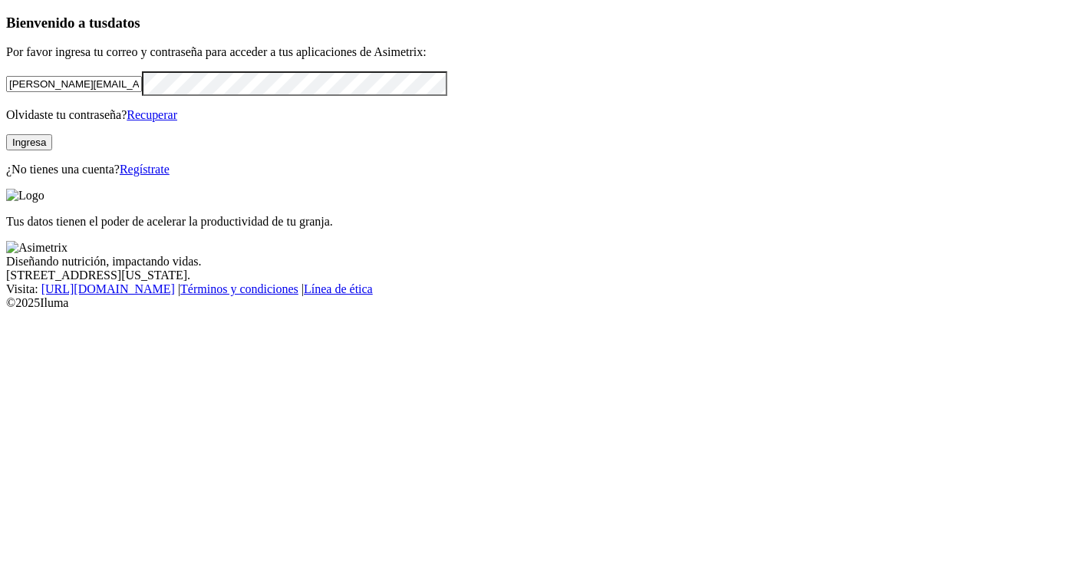 The image size is (1091, 567). Describe the element at coordinates (123, 22) in the screenshot. I see `span: datos` at that location.